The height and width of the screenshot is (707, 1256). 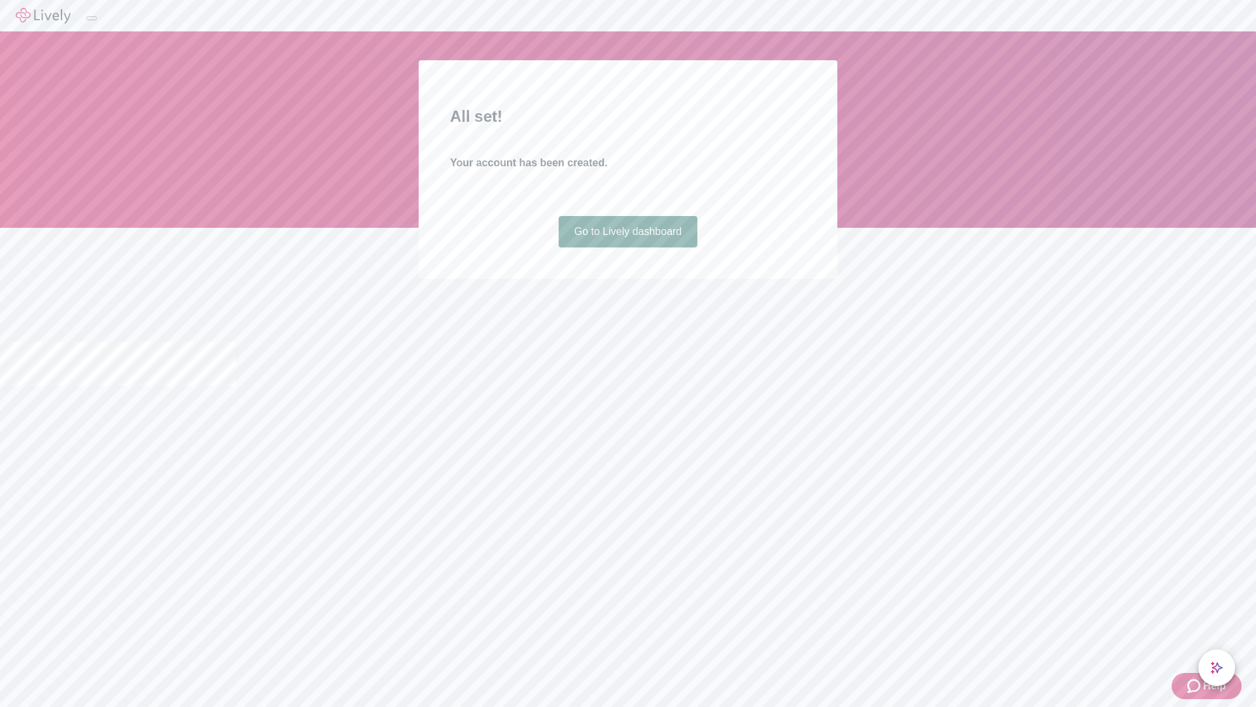 What do you see at coordinates (1217, 667) in the screenshot?
I see `svg: Lively AI Assistant` at bounding box center [1217, 667].